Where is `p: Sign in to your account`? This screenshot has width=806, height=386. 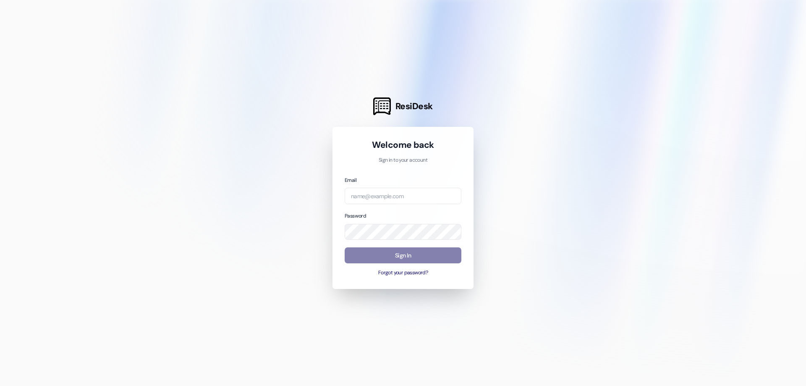 p: Sign in to your account is located at coordinates (403, 160).